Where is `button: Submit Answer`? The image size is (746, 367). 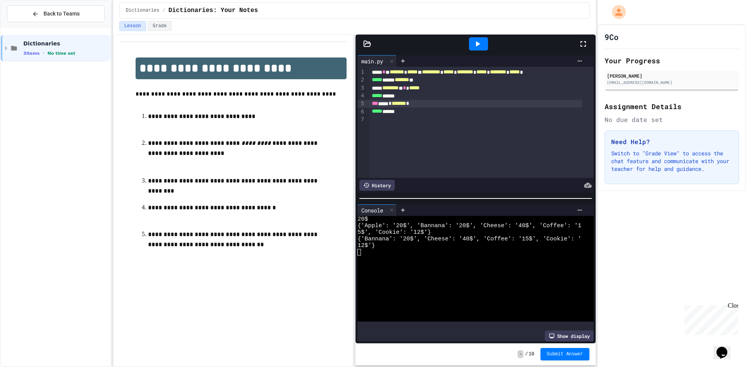 button: Submit Answer is located at coordinates (565, 354).